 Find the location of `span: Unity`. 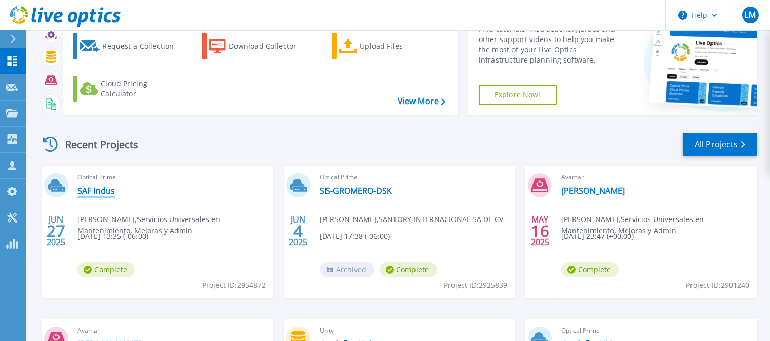

span: Unity is located at coordinates (414, 331).